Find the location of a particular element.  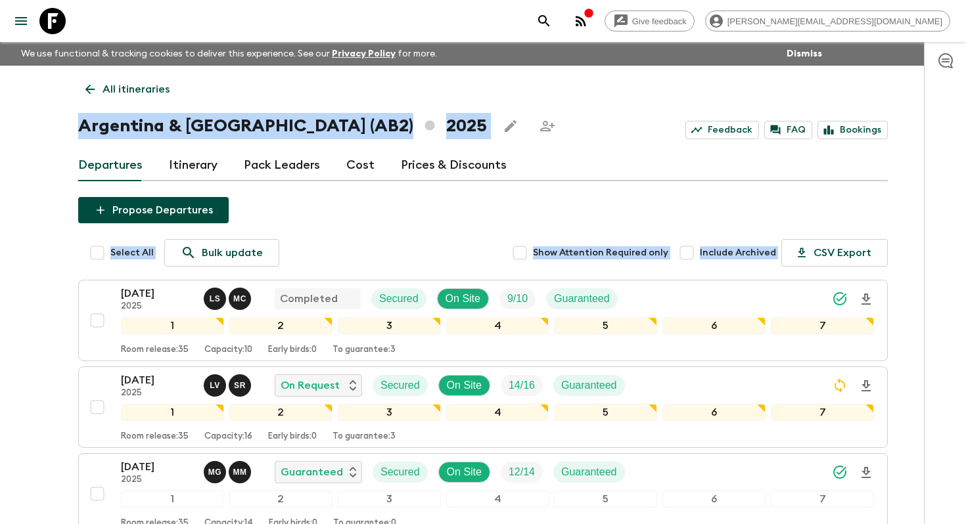

button: Edit this itinerary is located at coordinates (510, 126).